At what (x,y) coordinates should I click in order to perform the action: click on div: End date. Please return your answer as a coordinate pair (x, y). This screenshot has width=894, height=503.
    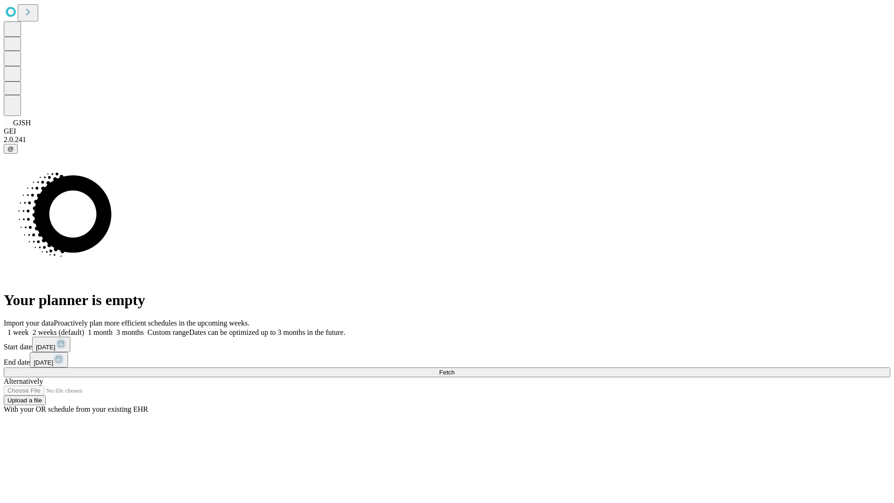
    Looking at the image, I should click on (447, 360).